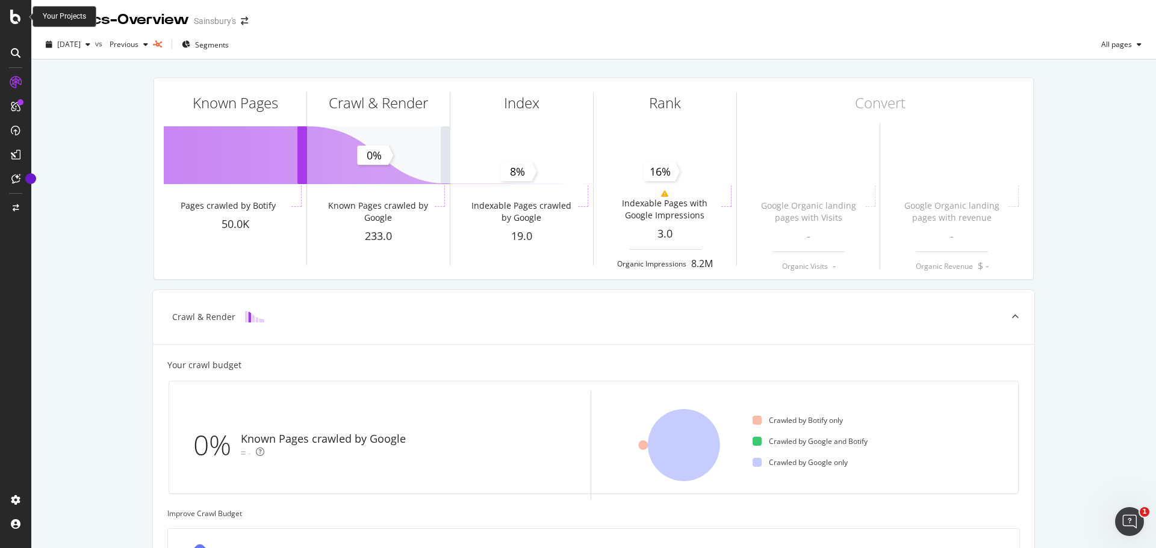  I want to click on div: Indexable Pages with Google Impressions, so click(664, 209).